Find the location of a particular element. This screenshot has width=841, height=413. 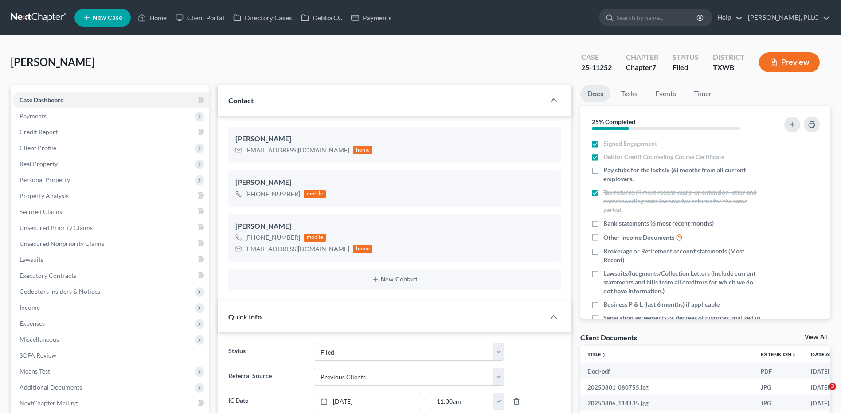

span: New Case is located at coordinates (107, 18).